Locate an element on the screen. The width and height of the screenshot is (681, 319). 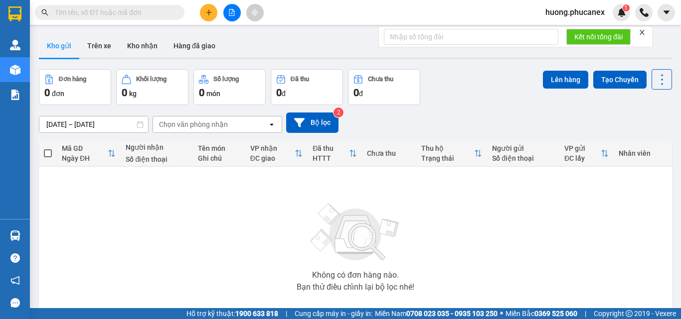
div: Bạn thử điều chỉnh lại bộ lọc nhé! is located at coordinates (355, 288).